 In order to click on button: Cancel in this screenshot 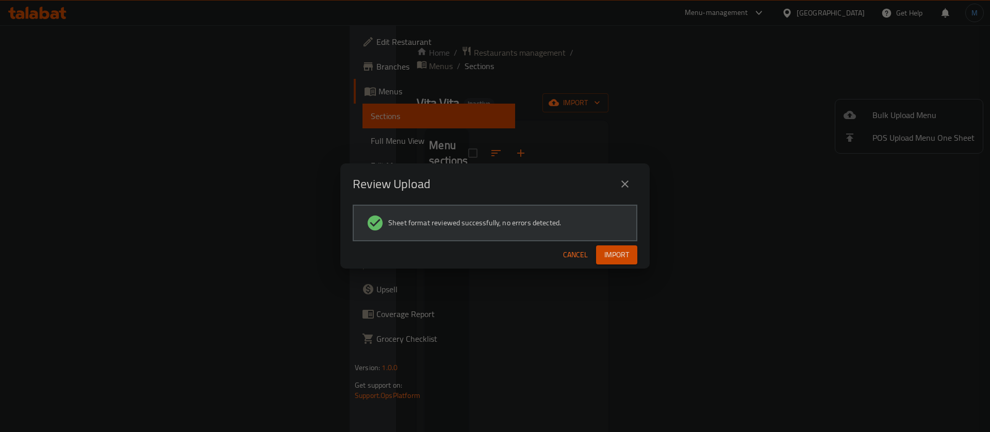, I will do `click(575, 255)`.